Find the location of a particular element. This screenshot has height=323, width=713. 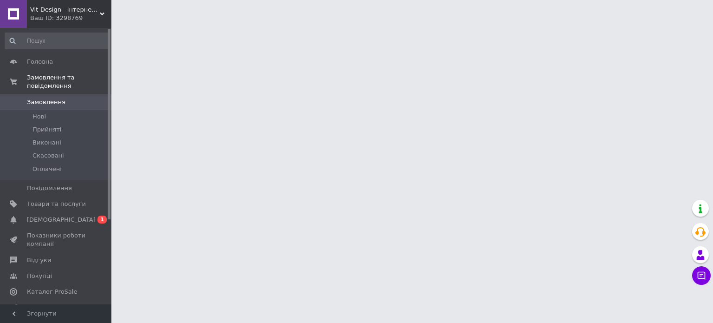

span: Vit-Design - інтернет-магазин магнітних планерів та багаторазових зошитів is located at coordinates (65, 10).